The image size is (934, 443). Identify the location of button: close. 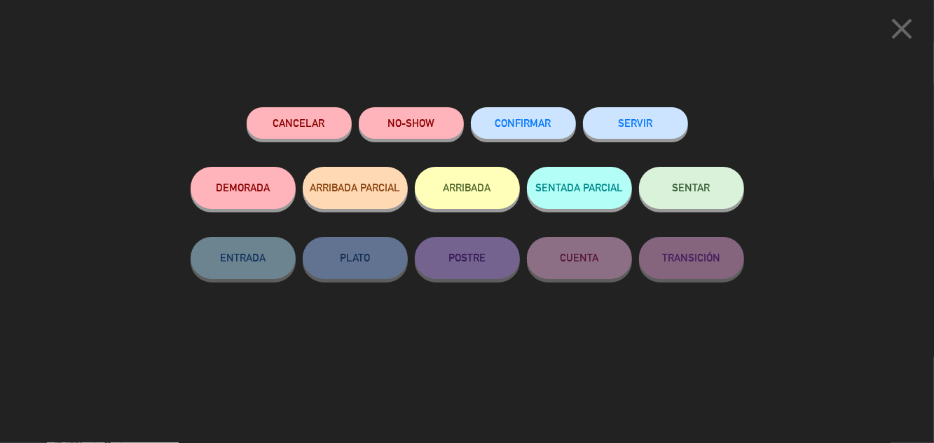
(902, 31).